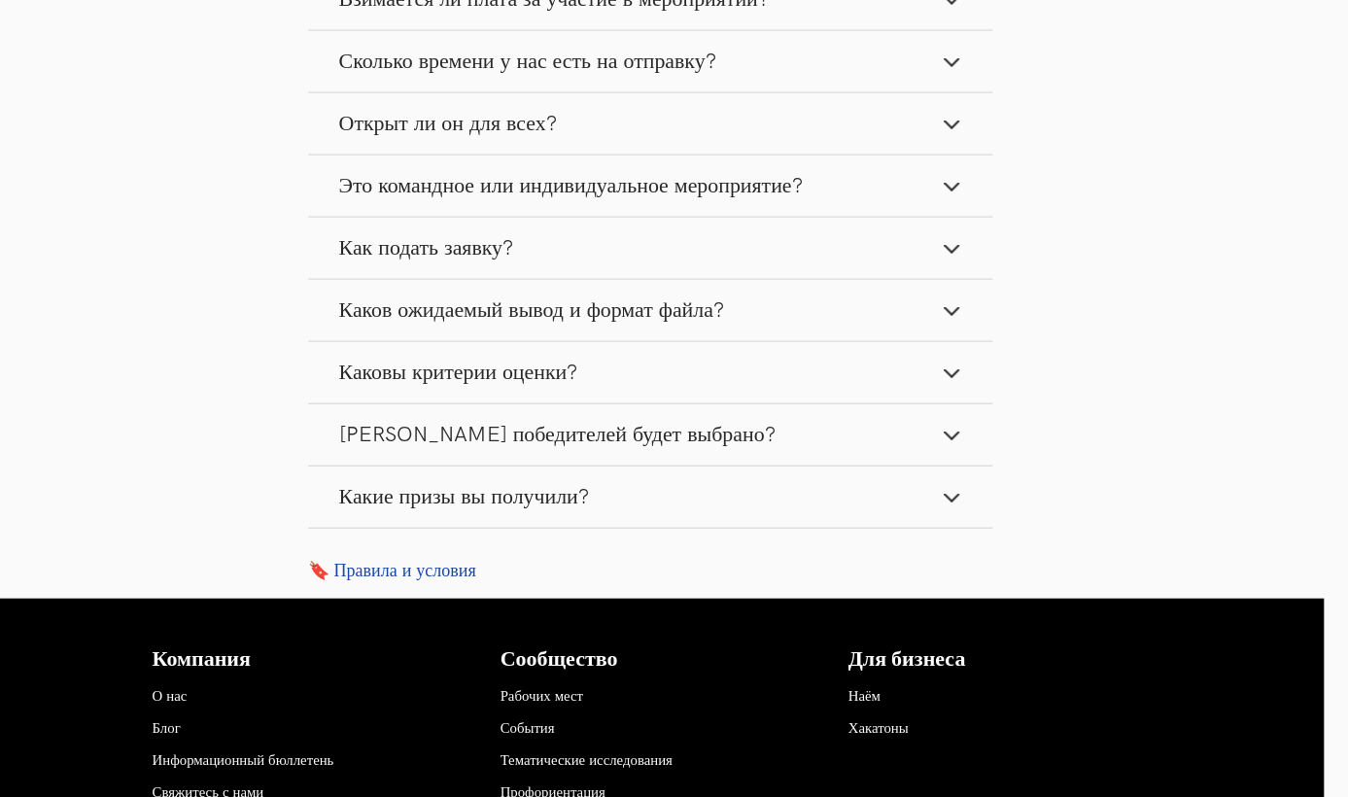 The width and height of the screenshot is (1348, 797). Describe the element at coordinates (528, 61) in the screenshot. I see `span: Сколько времени у нас есть на отправку?` at that location.